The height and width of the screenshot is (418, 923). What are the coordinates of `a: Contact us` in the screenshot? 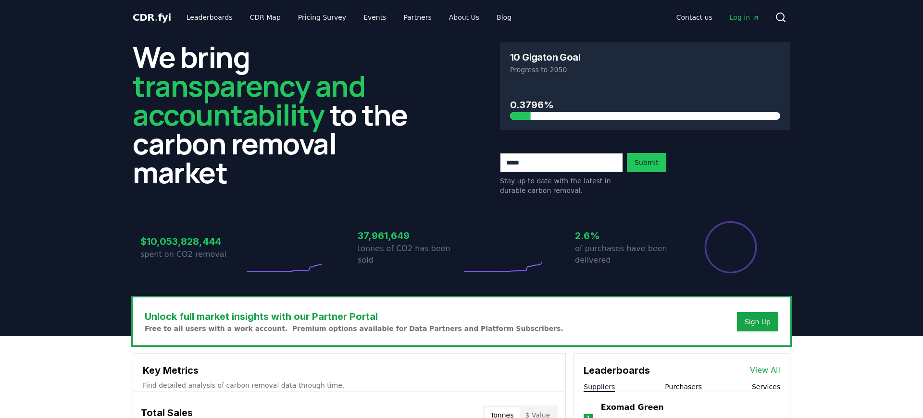 It's located at (694, 17).